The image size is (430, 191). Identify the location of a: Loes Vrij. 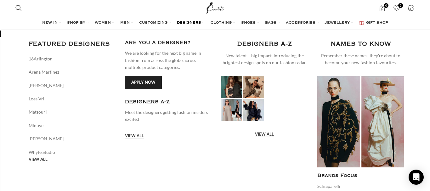
(72, 99).